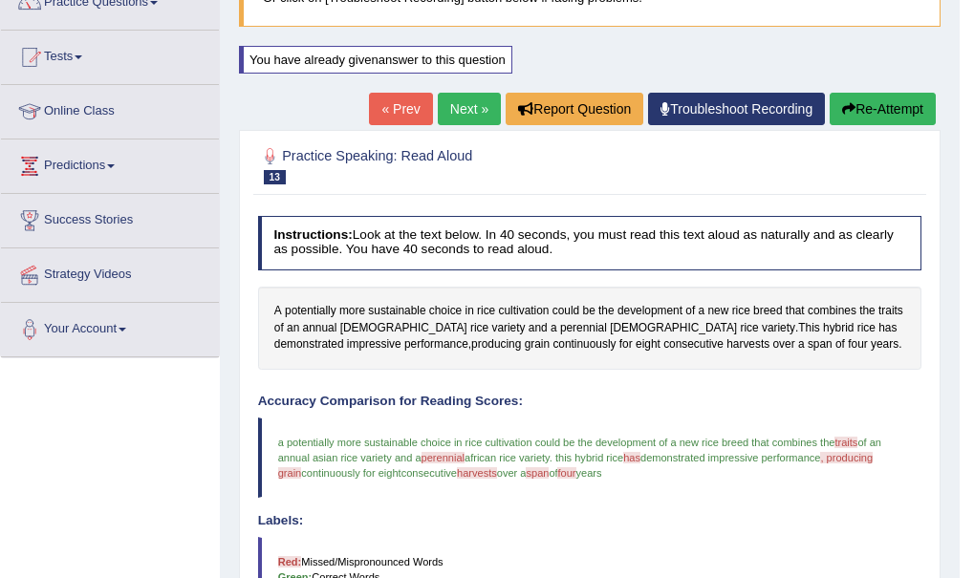 Image resolution: width=974 pixels, height=578 pixels. I want to click on span: , producing, so click(846, 458).